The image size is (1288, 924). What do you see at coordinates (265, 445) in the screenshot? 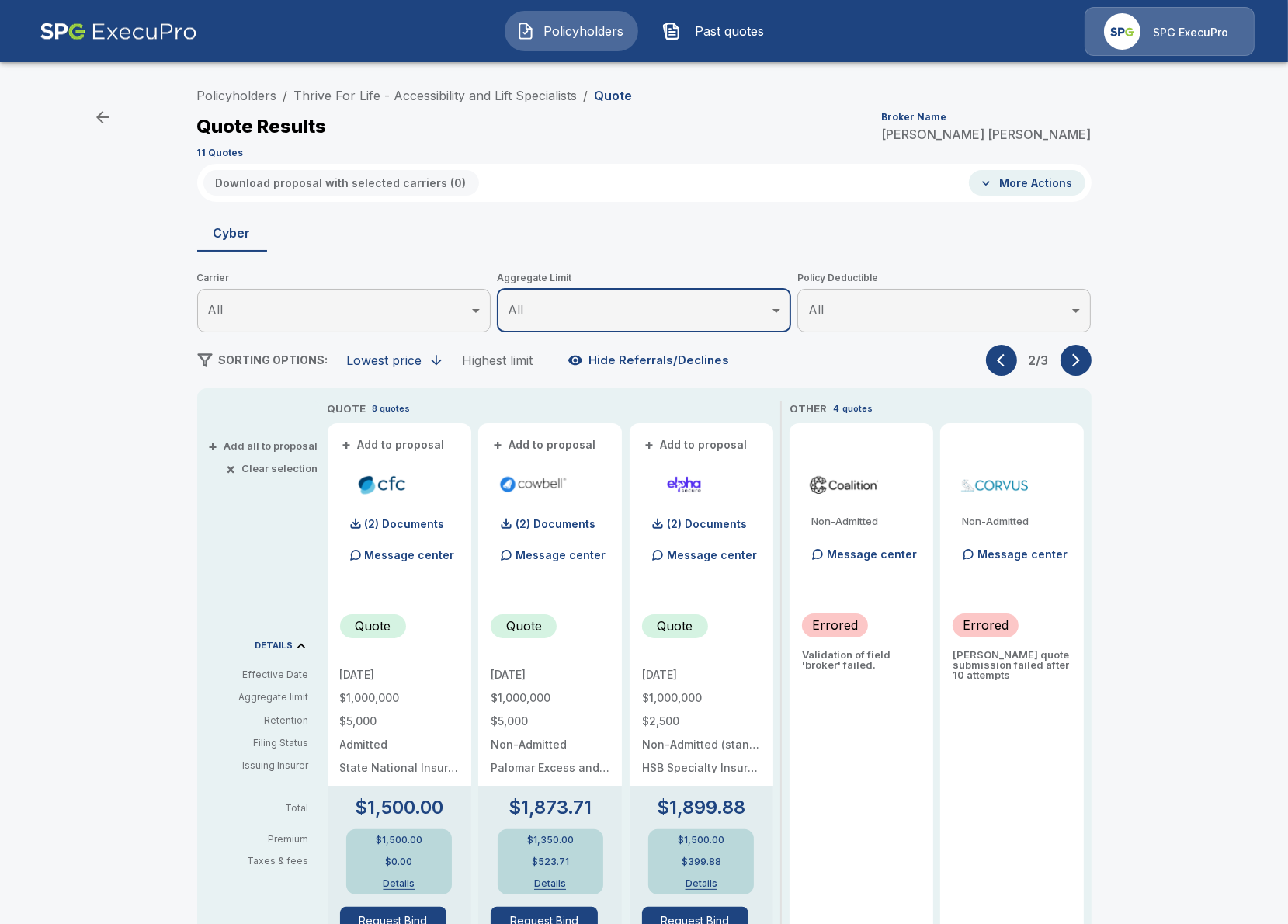
I see `button: +Add all to proposal` at bounding box center [265, 445].